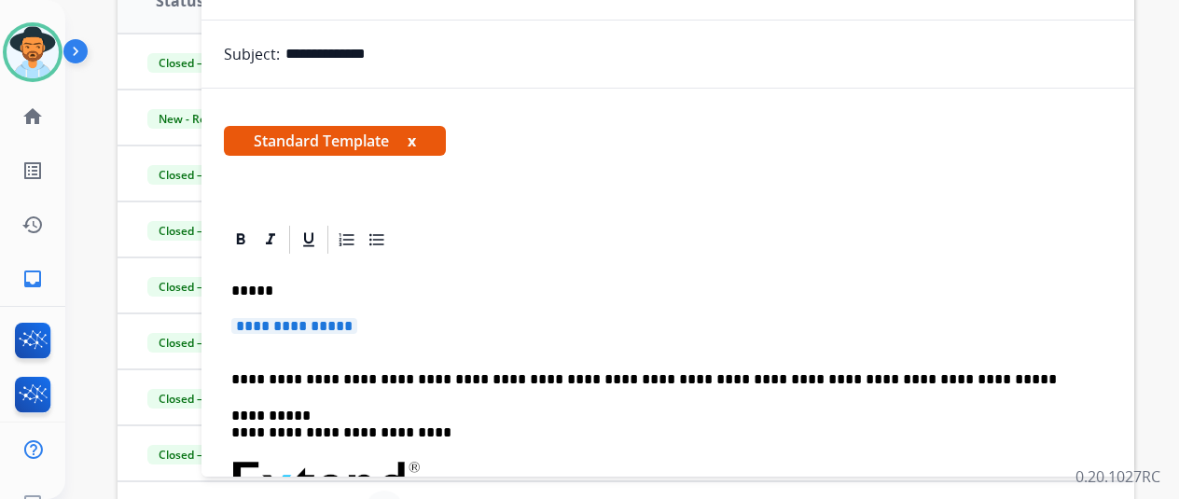 The height and width of the screenshot is (499, 1179). Describe the element at coordinates (33, 279) in the screenshot. I see `mat-icon: inbox` at that location.